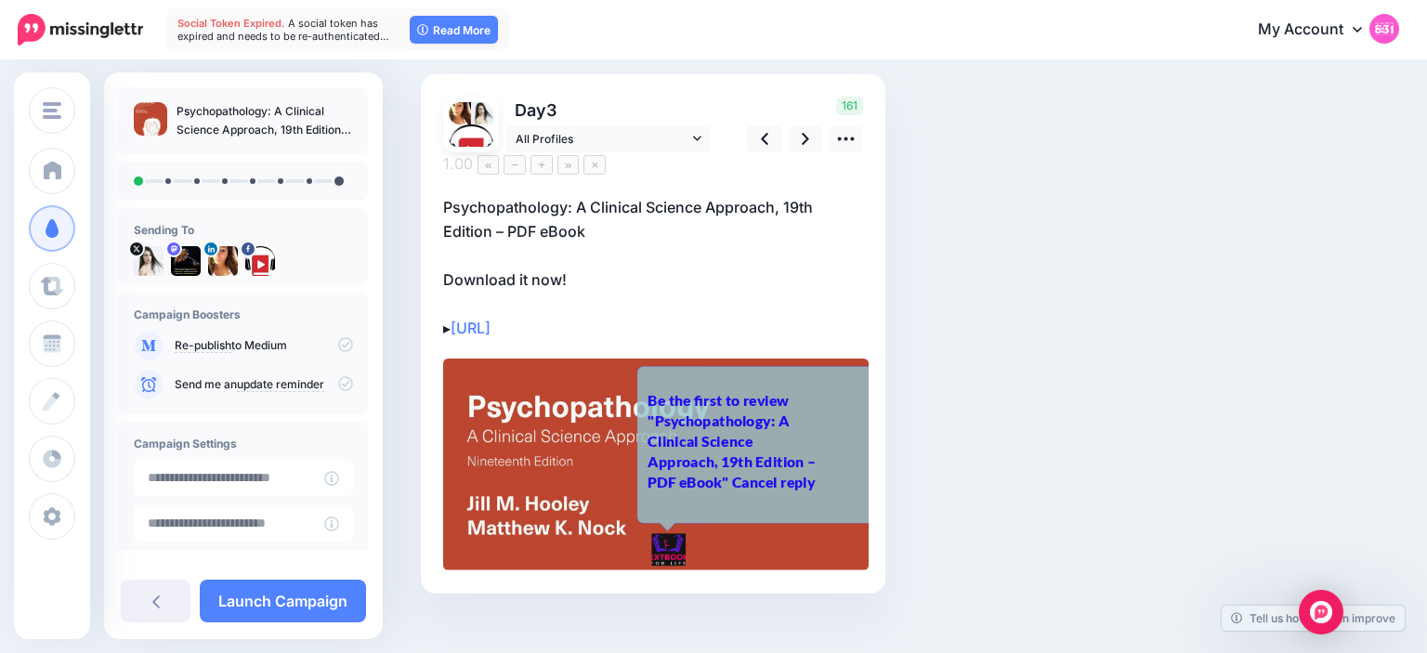 The width and height of the screenshot is (1427, 653). I want to click on img: 802740b3fb02512f-84599.jpg, so click(186, 261).